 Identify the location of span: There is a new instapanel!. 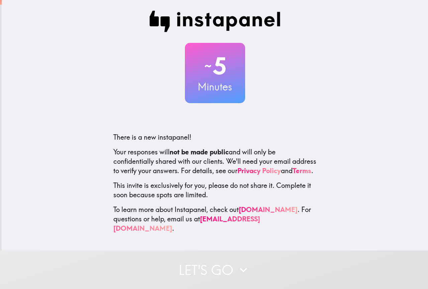
(152, 137).